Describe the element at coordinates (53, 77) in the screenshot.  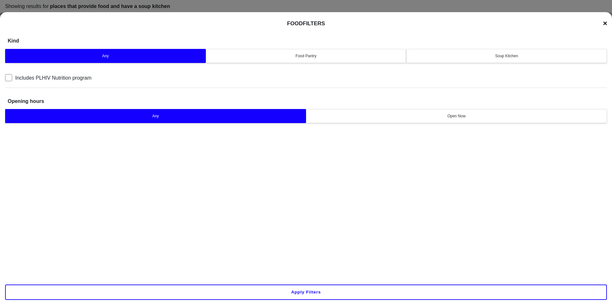
I see `span: Includes PLHIV Nutrition program` at that location.